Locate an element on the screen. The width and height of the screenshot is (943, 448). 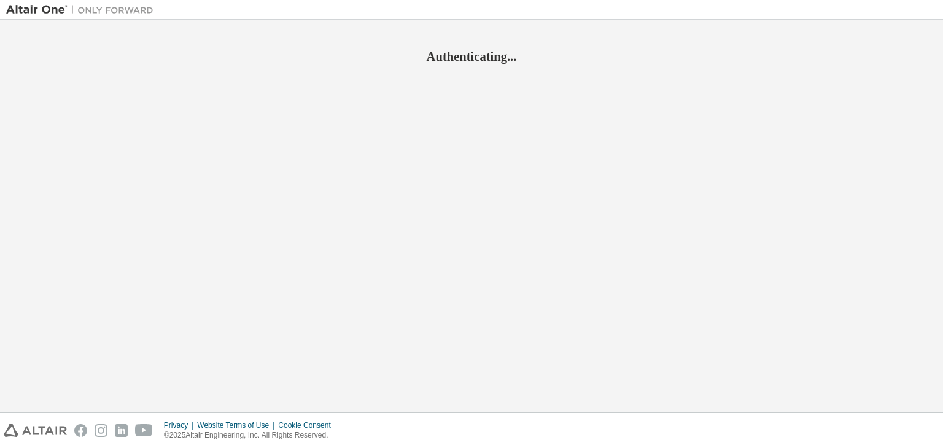
div: Website Terms of Use is located at coordinates (237, 425).